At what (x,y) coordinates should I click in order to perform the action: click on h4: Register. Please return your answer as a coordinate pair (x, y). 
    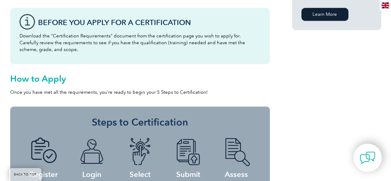
    Looking at the image, I should click on (44, 157).